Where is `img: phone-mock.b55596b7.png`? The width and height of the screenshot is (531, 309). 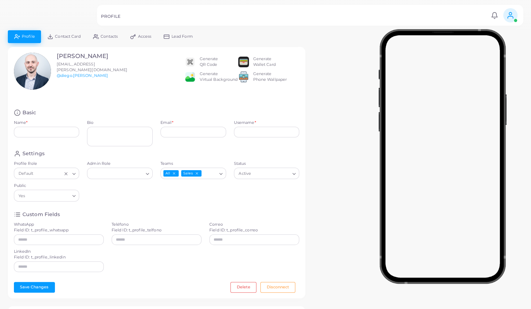
img: phone-mock.b55596b7.png is located at coordinates (442, 156).